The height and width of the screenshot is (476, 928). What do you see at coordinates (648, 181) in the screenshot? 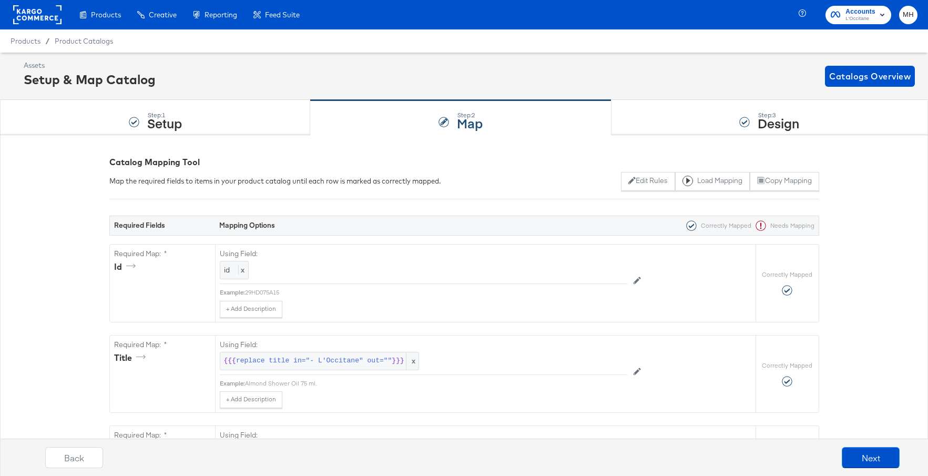
I see `button: Edit Rules` at bounding box center [648, 181].